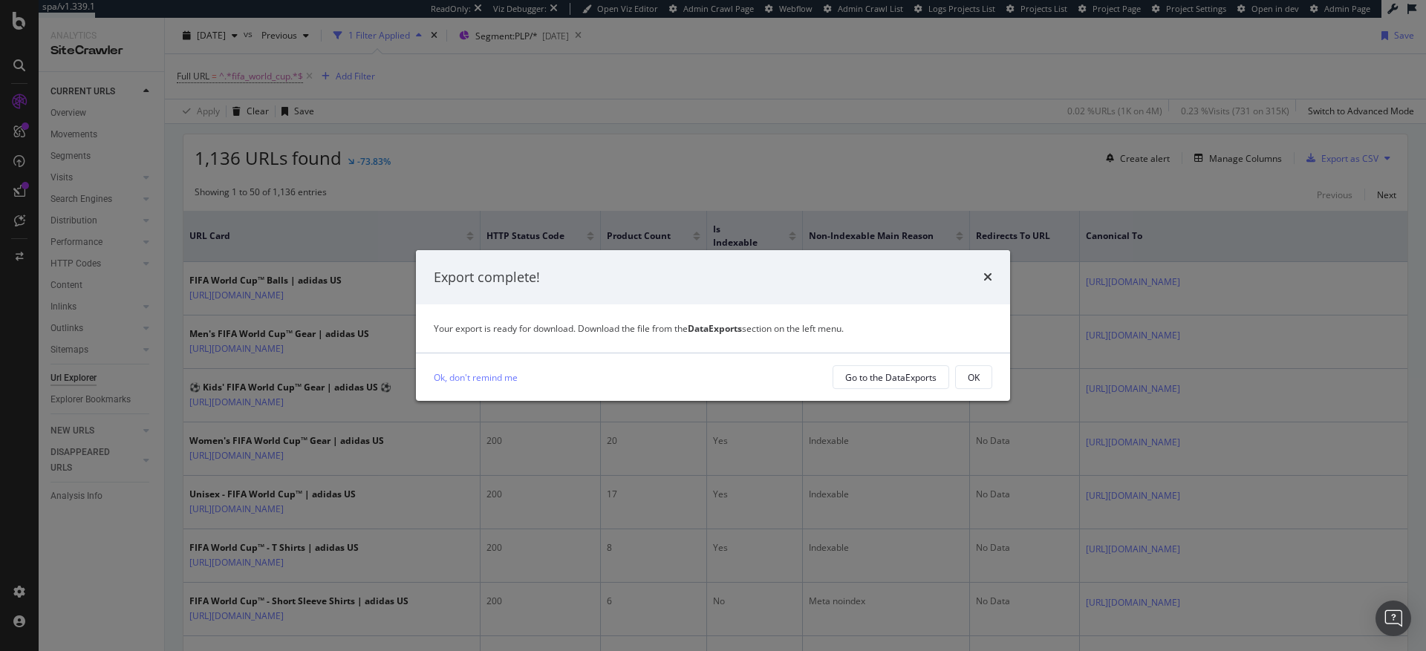 The image size is (1426, 651). Describe the element at coordinates (973, 377) in the screenshot. I see `div: OK` at that location.